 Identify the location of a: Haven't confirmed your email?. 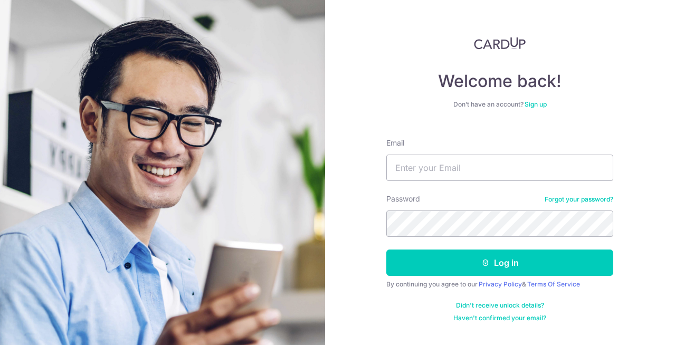
(500, 318).